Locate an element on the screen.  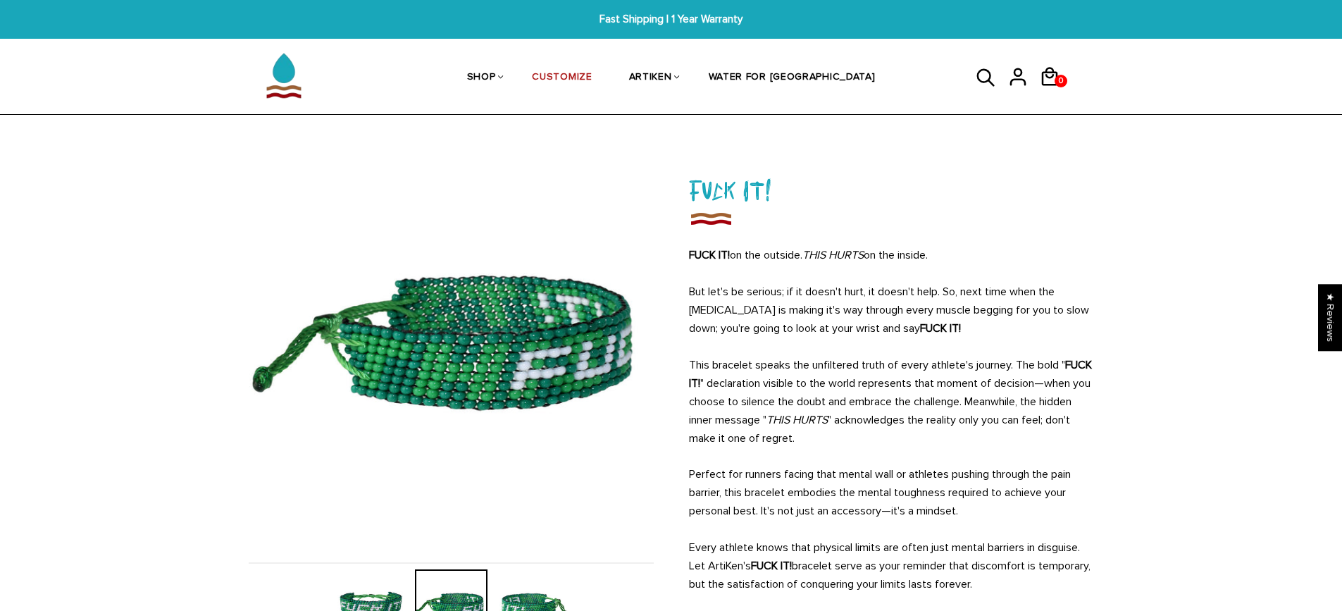
p: Every athlete knows that physical limits are often just mental barriers in disguise. Let ArtiKen'... is located at coordinates (891, 566).